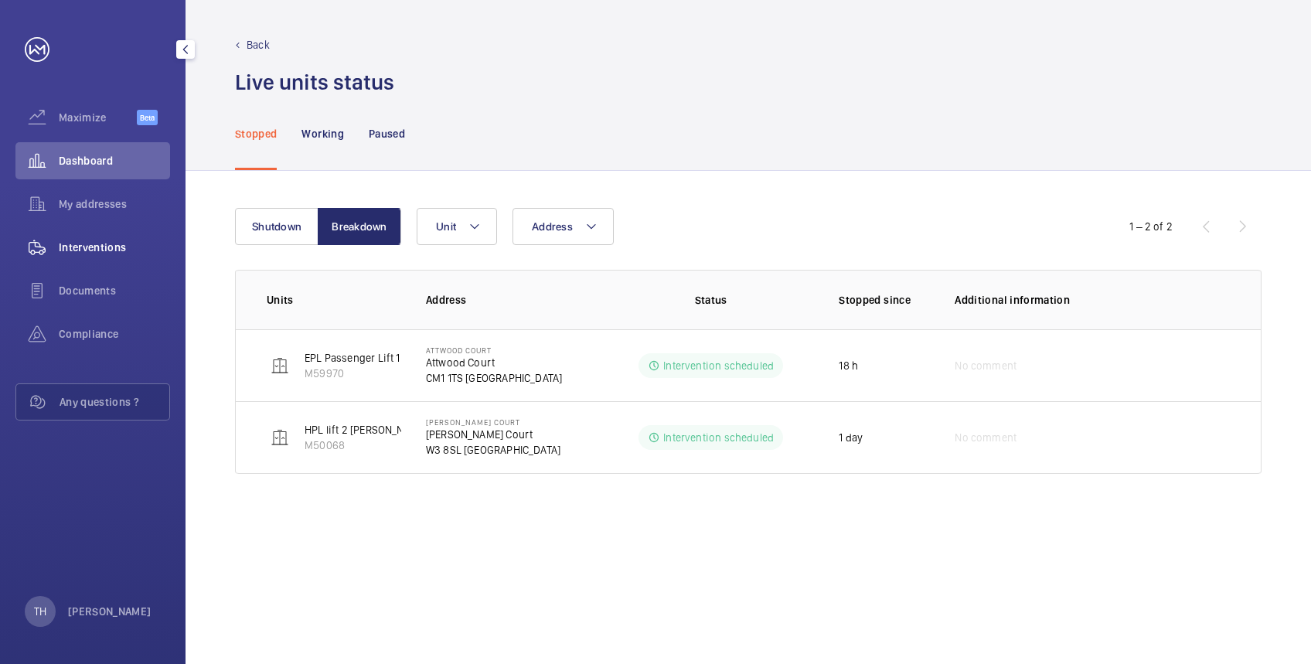 The image size is (1311, 664). Describe the element at coordinates (850, 437) in the screenshot. I see `p: 1 day` at that location.